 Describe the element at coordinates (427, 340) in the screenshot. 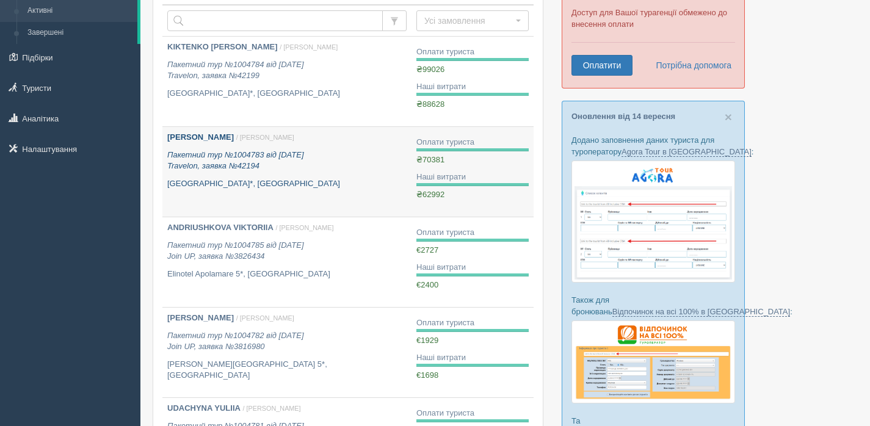

I see `span: €1929` at that location.